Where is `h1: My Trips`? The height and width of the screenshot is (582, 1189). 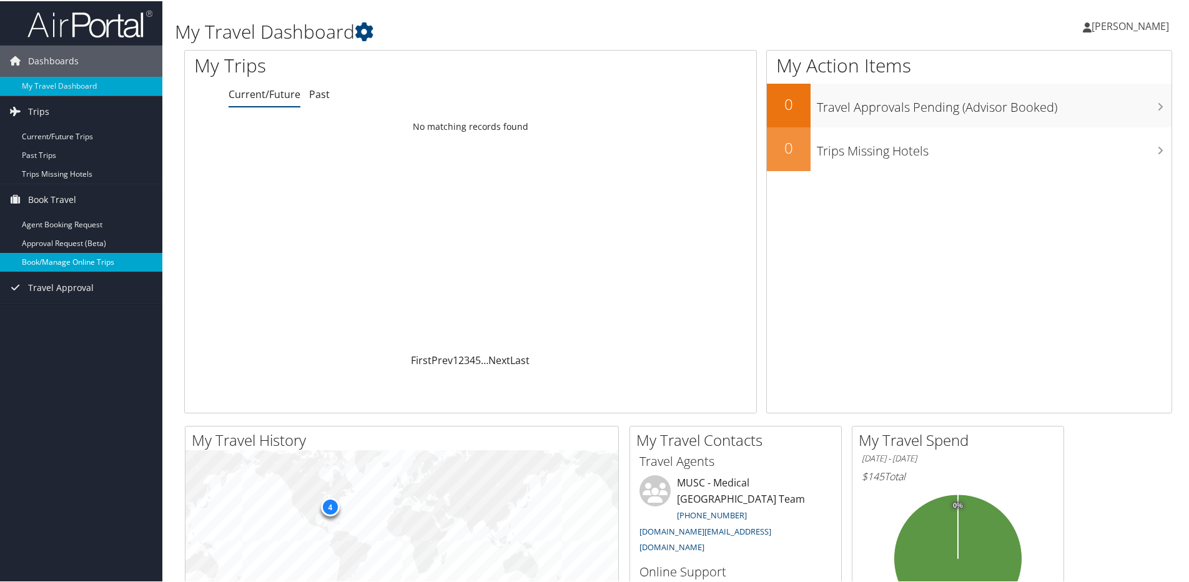 h1: My Trips is located at coordinates (352, 64).